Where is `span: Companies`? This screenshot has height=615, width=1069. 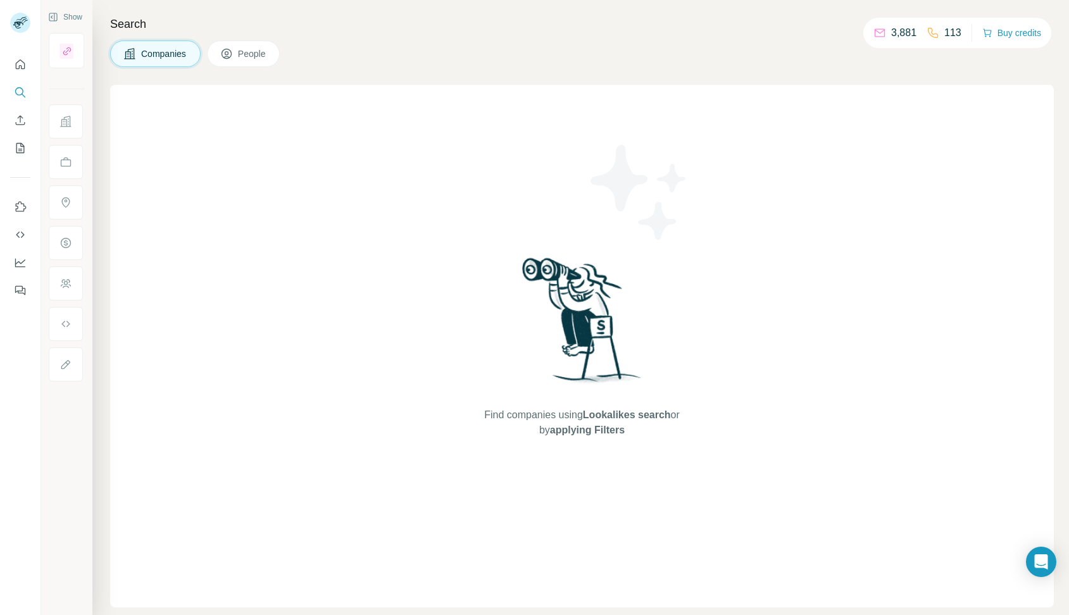 span: Companies is located at coordinates (164, 54).